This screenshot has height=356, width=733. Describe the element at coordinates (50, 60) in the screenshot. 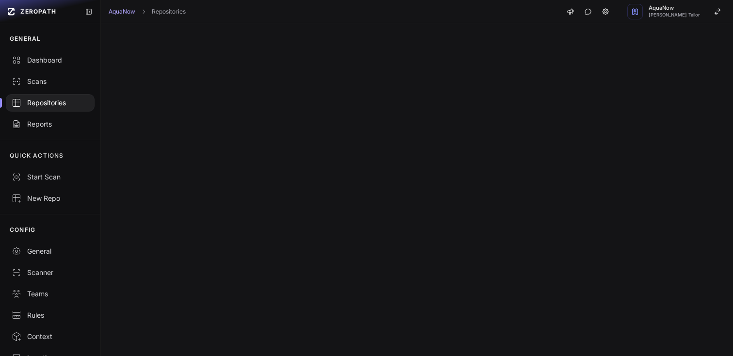

I see `div: Dashboard` at that location.